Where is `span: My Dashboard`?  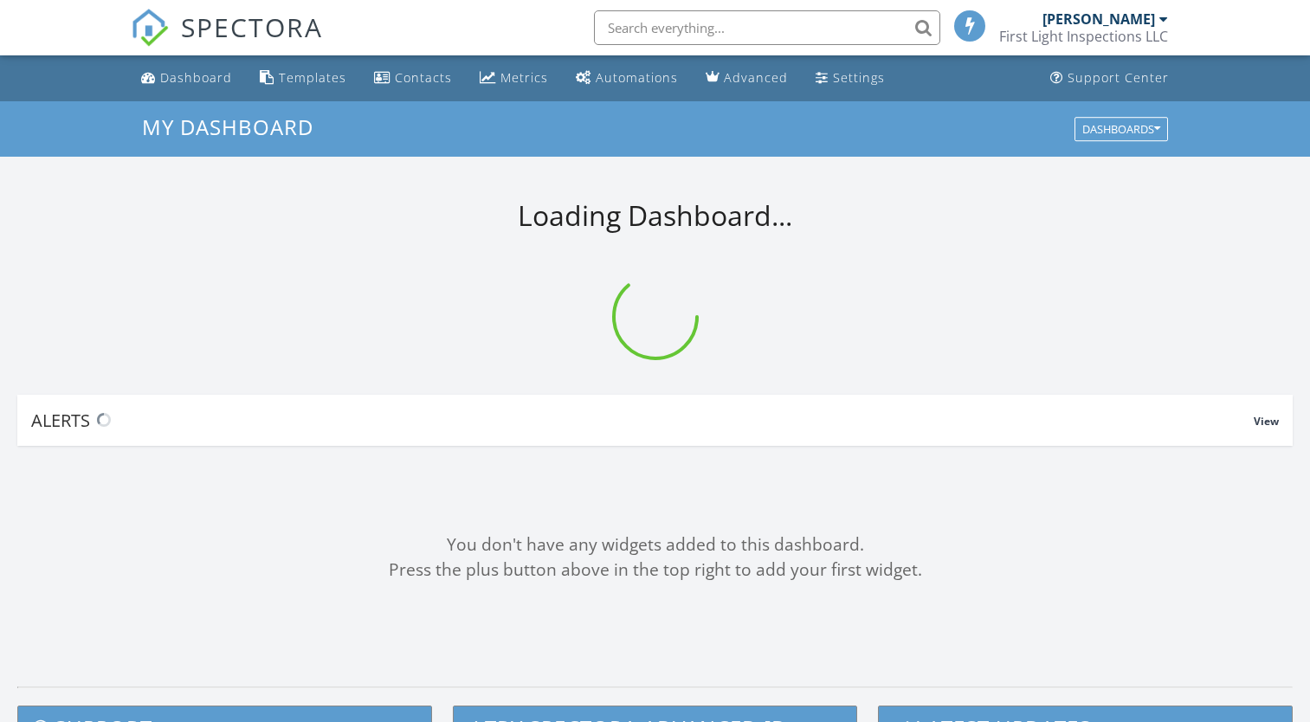
span: My Dashboard is located at coordinates (228, 126).